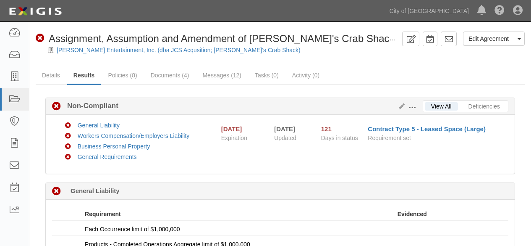  Describe the element at coordinates (267, 75) in the screenshot. I see `a: Tasks (0)` at that location.